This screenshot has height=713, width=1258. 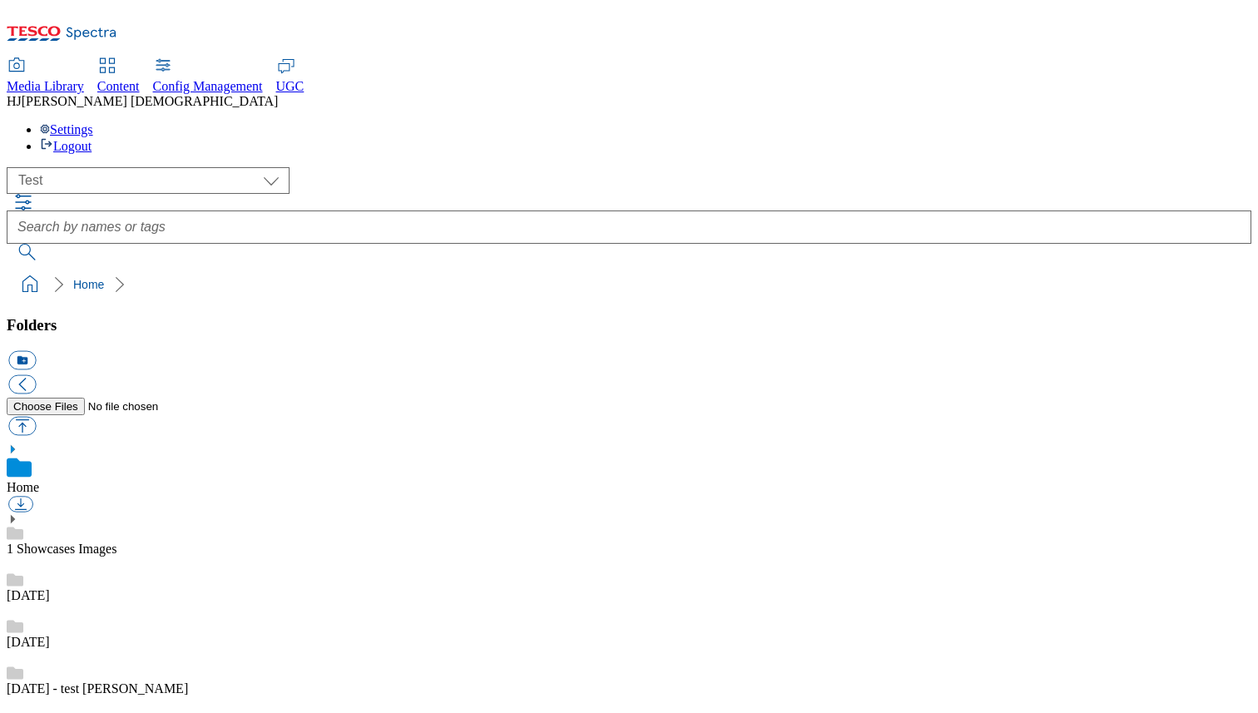 What do you see at coordinates (14, 101) in the screenshot?
I see `span: HJ` at bounding box center [14, 101].